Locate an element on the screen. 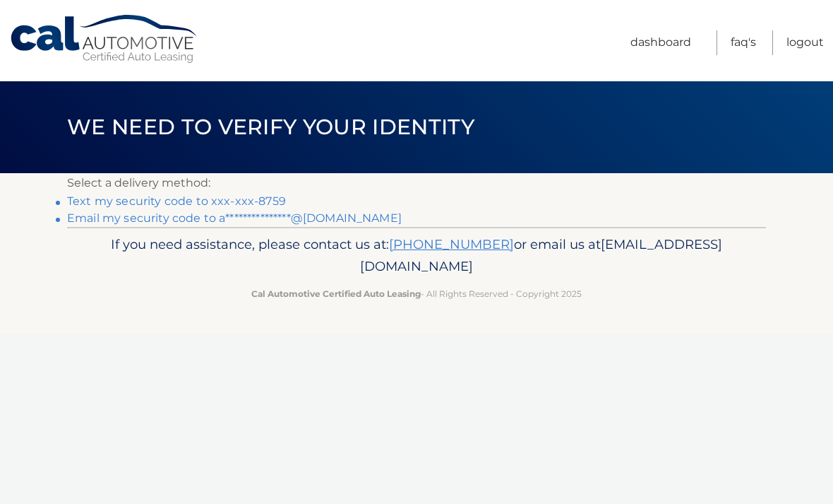  a: FAQ's is located at coordinates (744, 42).